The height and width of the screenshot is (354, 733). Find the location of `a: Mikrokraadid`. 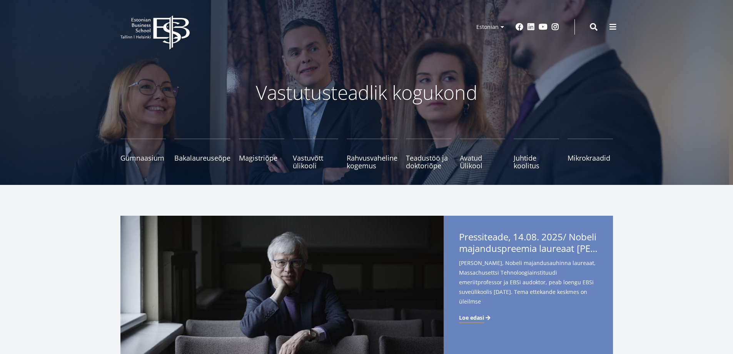

a: Mikrokraadid is located at coordinates (590, 154).